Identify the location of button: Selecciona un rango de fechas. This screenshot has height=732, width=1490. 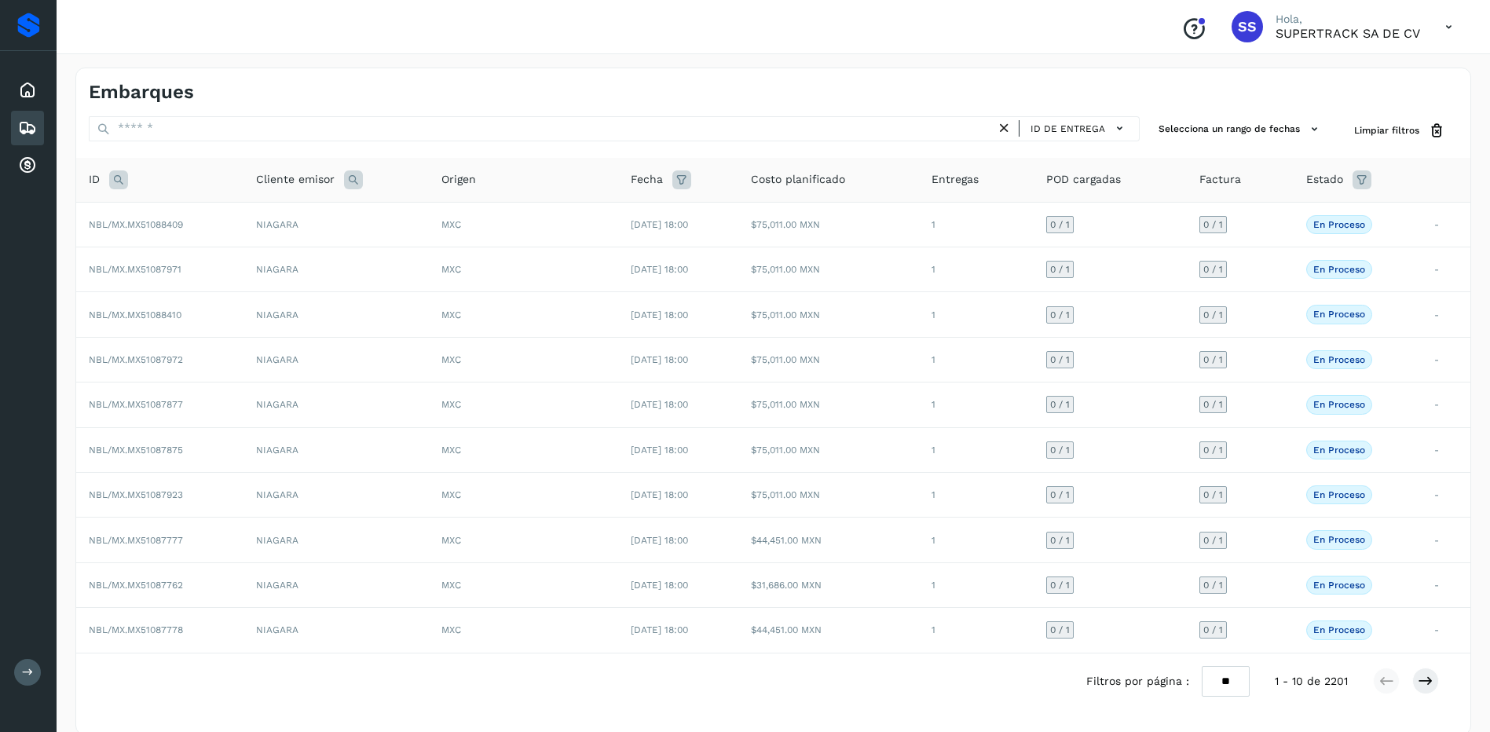
(1240, 129).